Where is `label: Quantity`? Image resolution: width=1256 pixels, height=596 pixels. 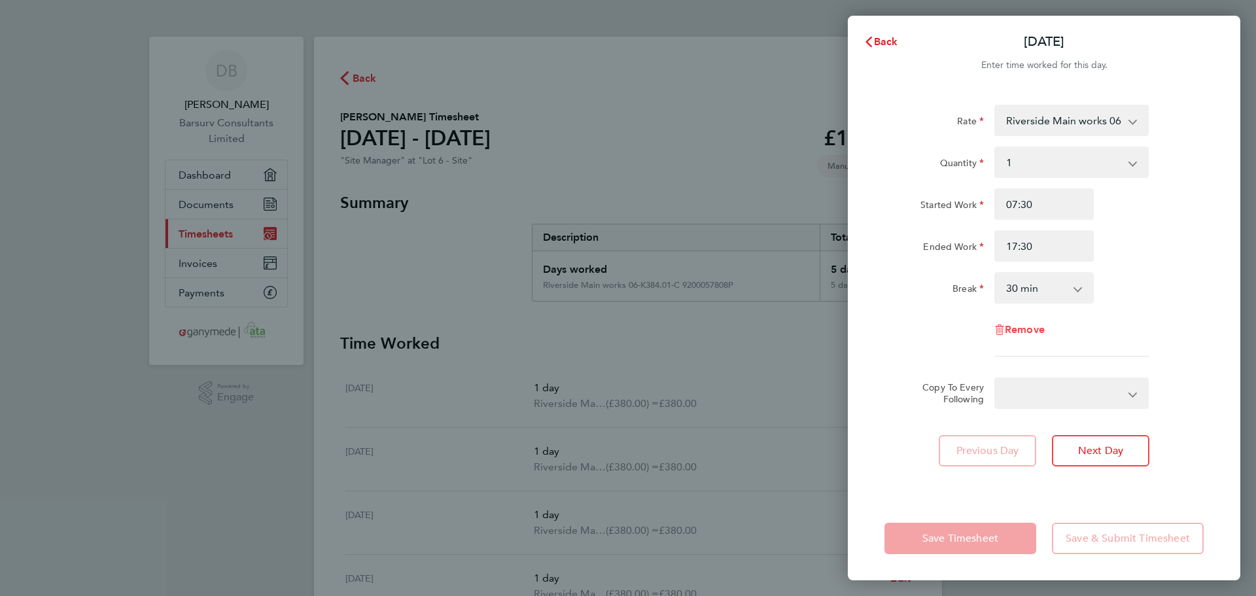 label: Quantity is located at coordinates (962, 165).